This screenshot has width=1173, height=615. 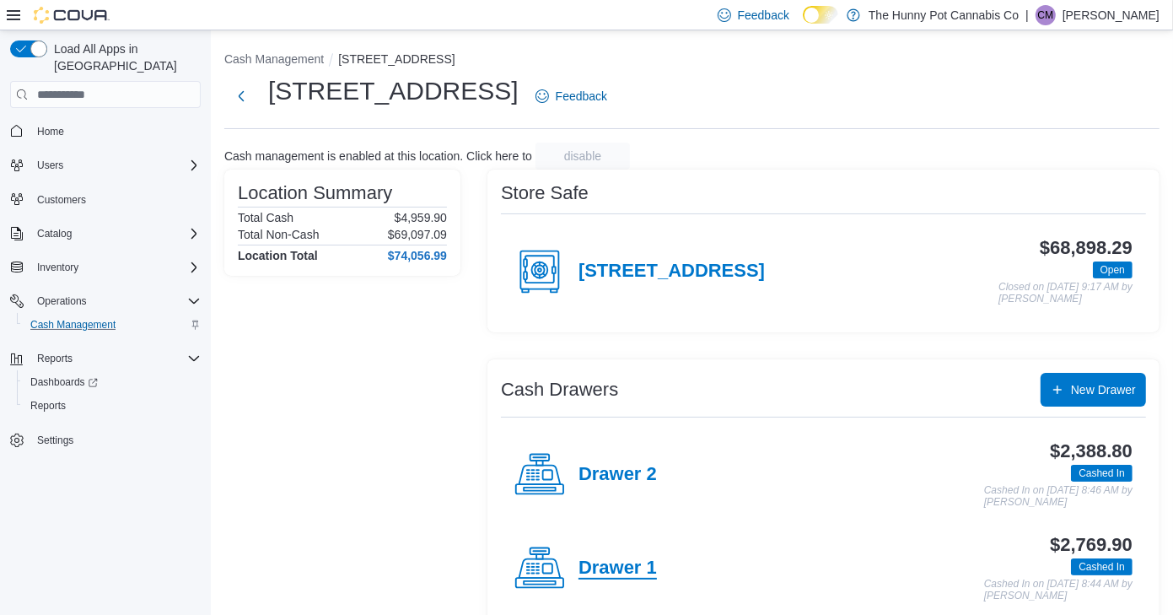 What do you see at coordinates (692, 61) in the screenshot?
I see `nav: An example of EuiBreadcrumbs` at bounding box center [692, 61].